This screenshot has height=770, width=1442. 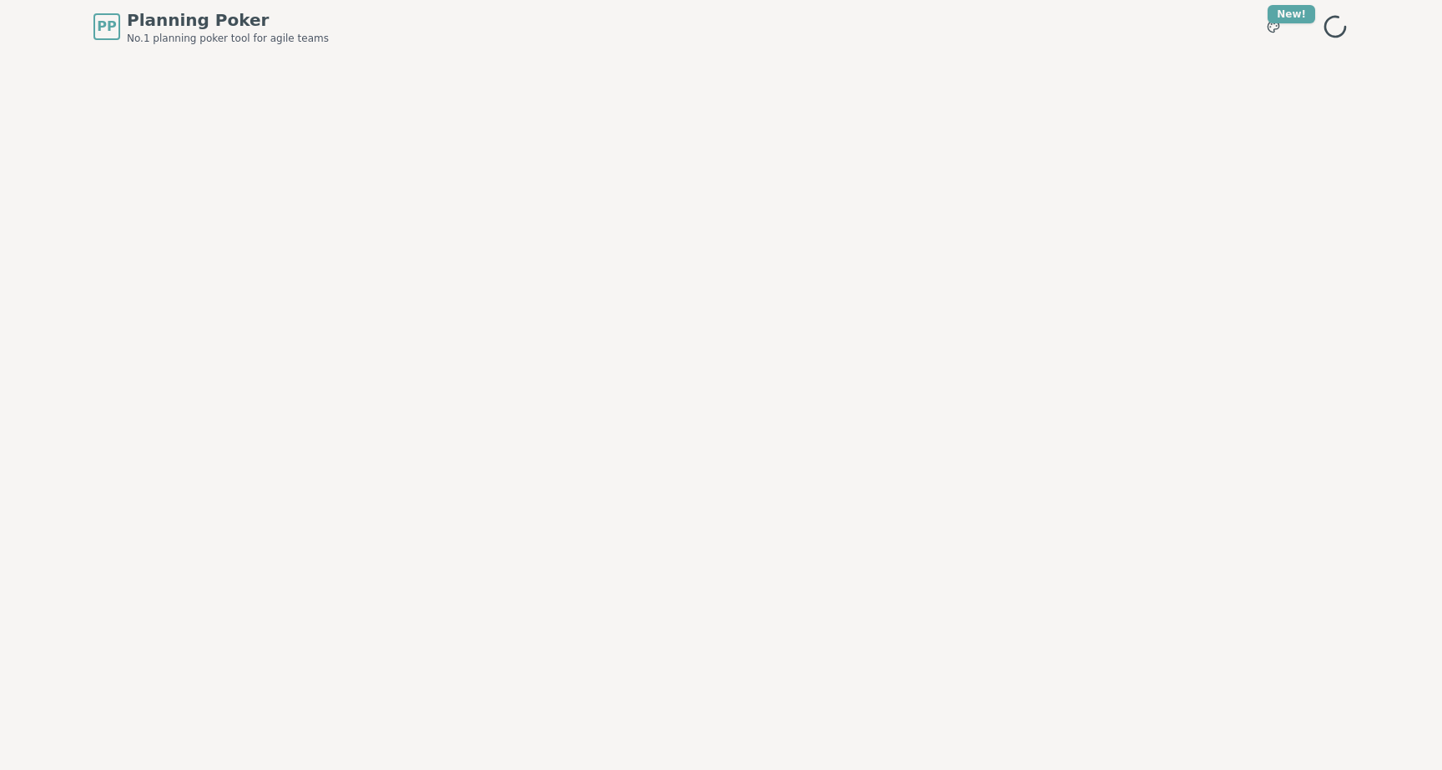 I want to click on span: PP, so click(x=106, y=27).